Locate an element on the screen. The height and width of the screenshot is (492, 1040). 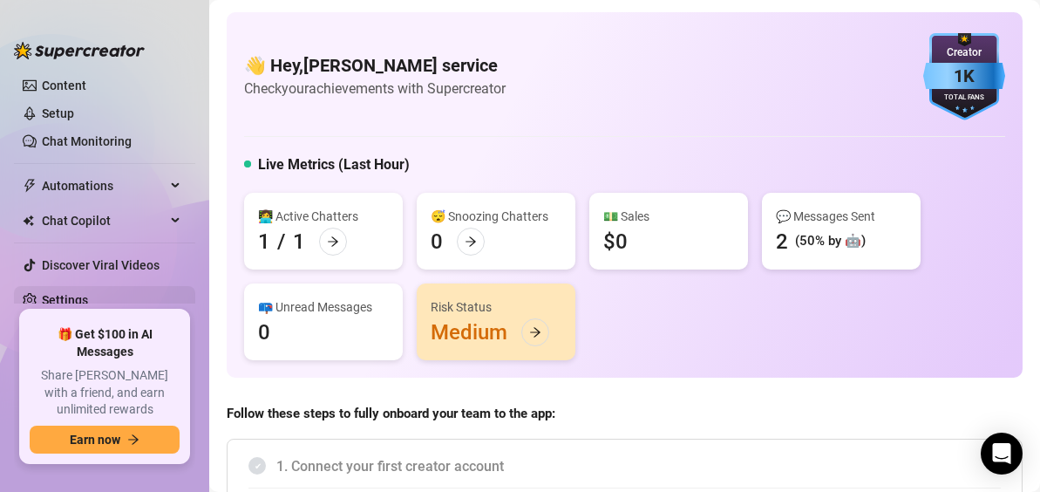
div: 1K is located at coordinates (964, 76).